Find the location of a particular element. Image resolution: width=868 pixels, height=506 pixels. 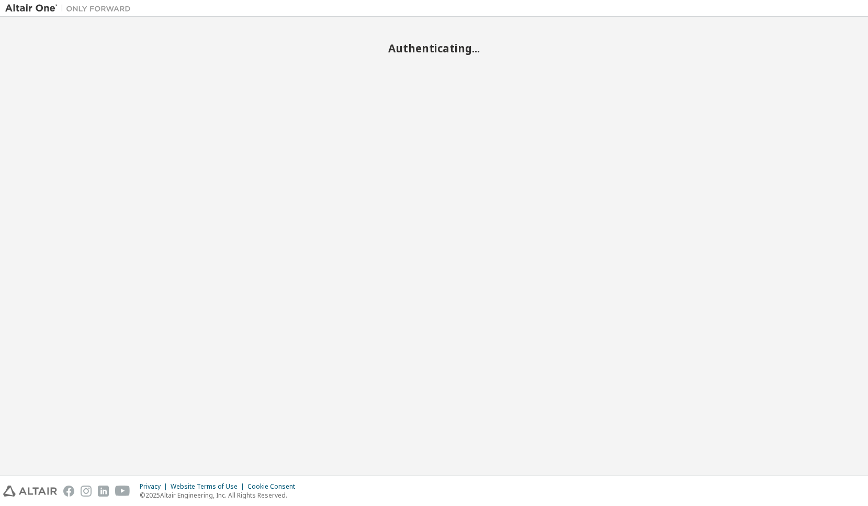

img: Altair One is located at coordinates (71, 8).